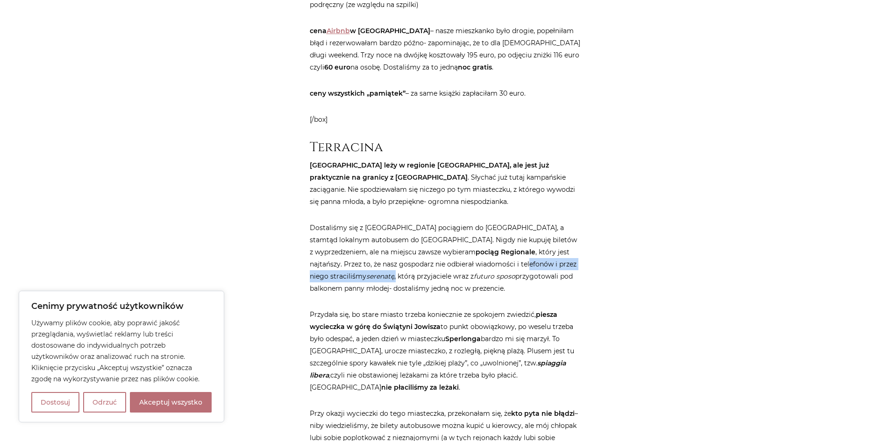 Image resolution: width=890 pixels, height=441 pixels. What do you see at coordinates (445, 184) in the screenshot?
I see `p: . Słychać już tutaj kampańskie zaciąganie. Nie spodziewałam się niczego po tym miasteczku, z któr...` at bounding box center [445, 184].